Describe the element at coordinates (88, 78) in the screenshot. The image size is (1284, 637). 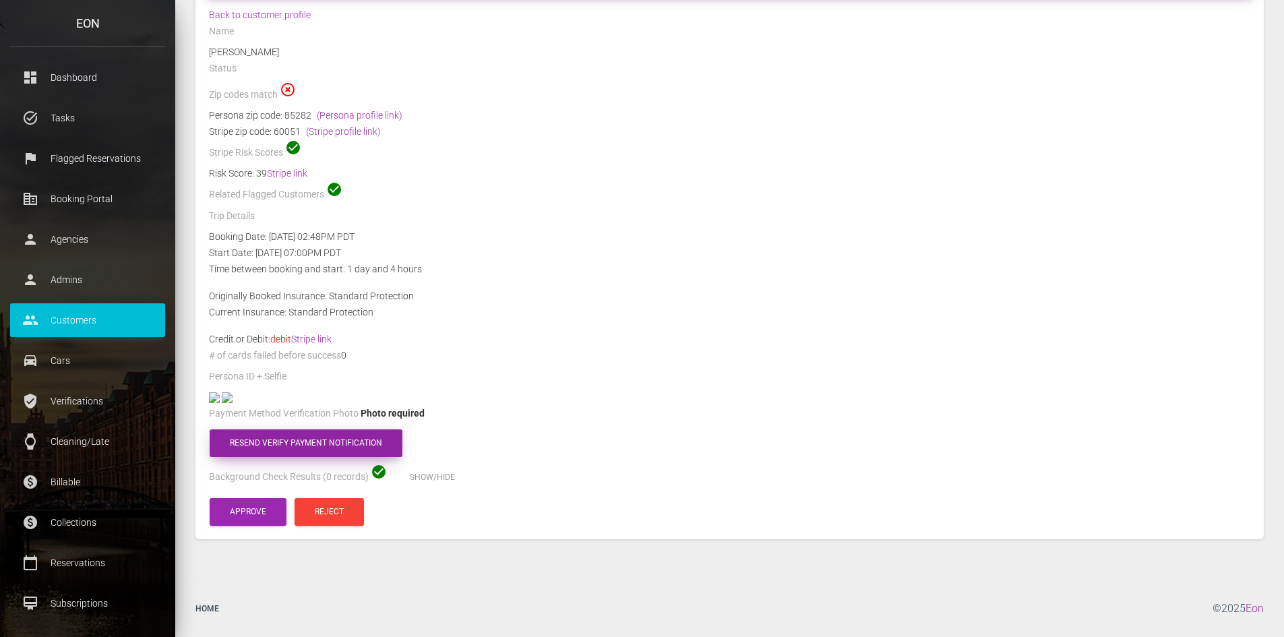
I see `a: dashboard Dashboard` at that location.